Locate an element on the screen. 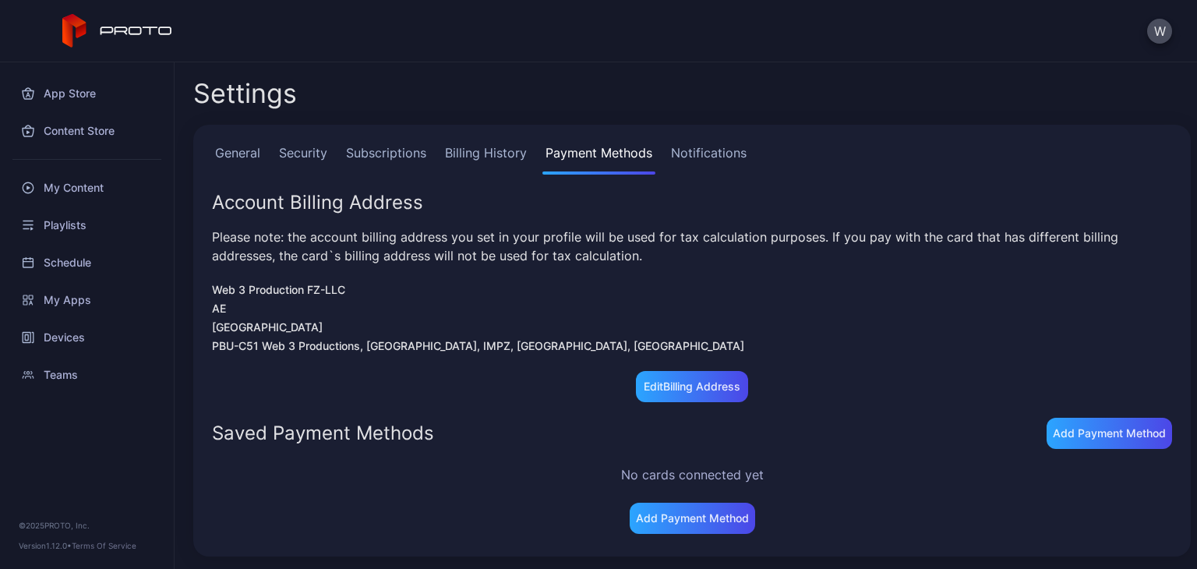  a: Notifications is located at coordinates (709, 159).